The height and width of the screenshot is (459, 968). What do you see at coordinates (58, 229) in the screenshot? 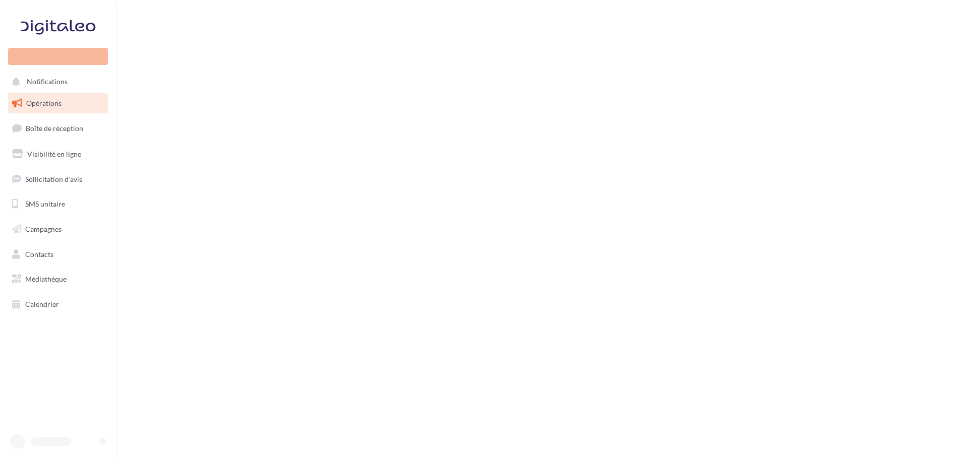
I see `a: Campagnes` at bounding box center [58, 229].